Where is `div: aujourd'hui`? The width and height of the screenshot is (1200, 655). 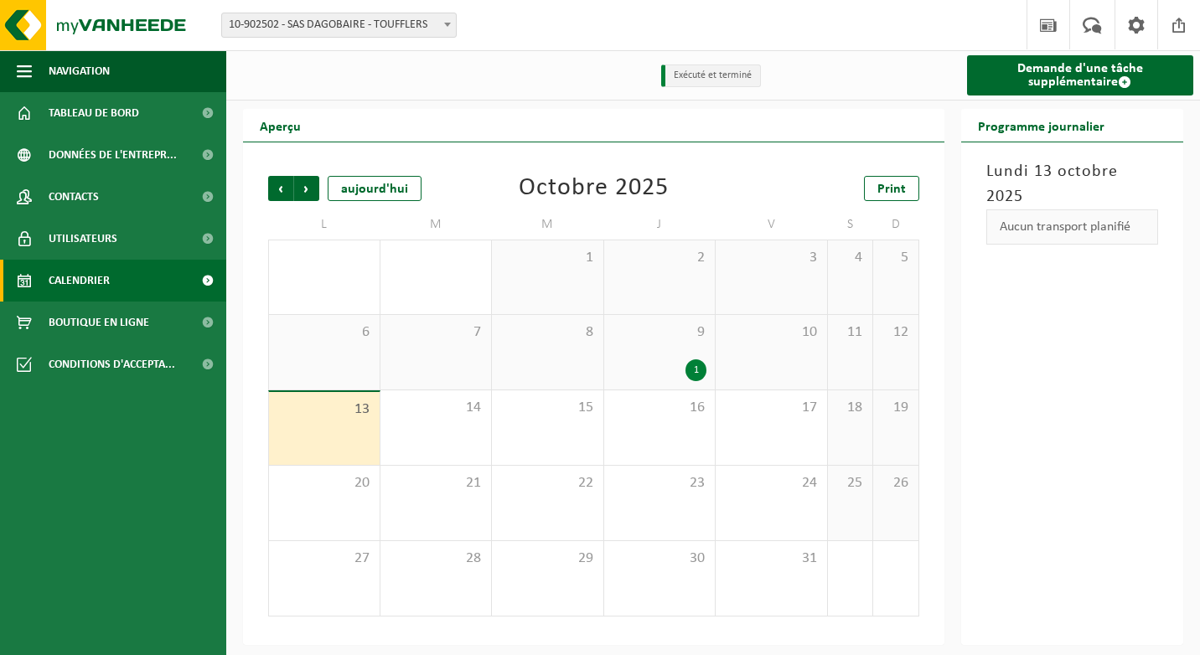
div: aujourd'hui is located at coordinates (375, 189).